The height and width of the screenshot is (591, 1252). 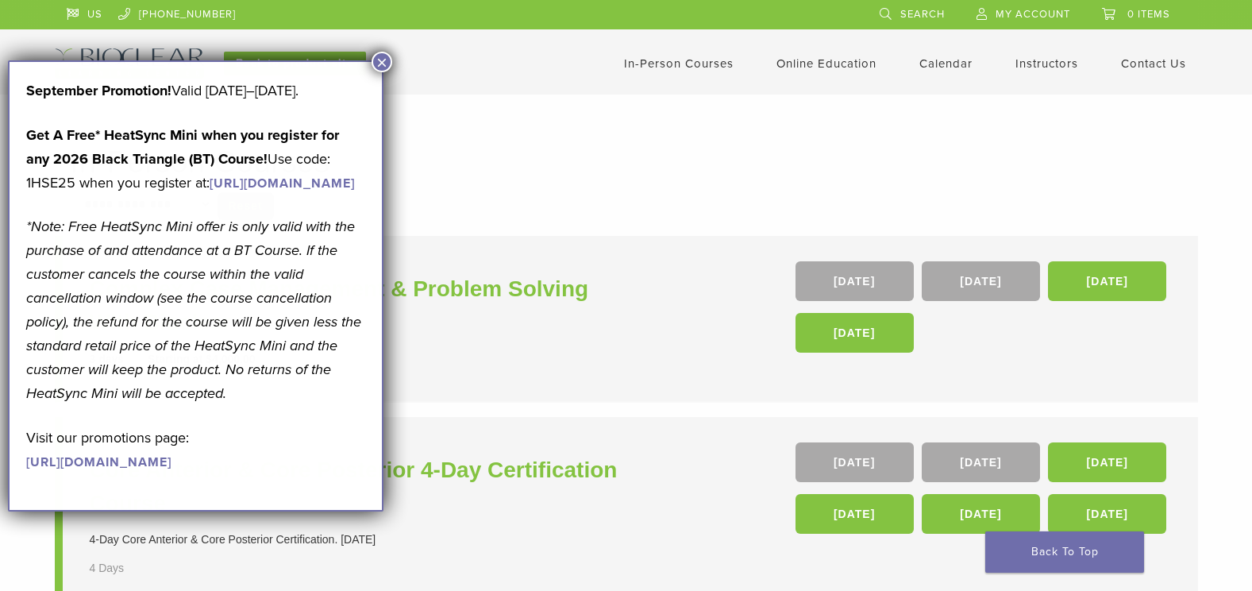 I want to click on a: Calendar, so click(x=946, y=64).